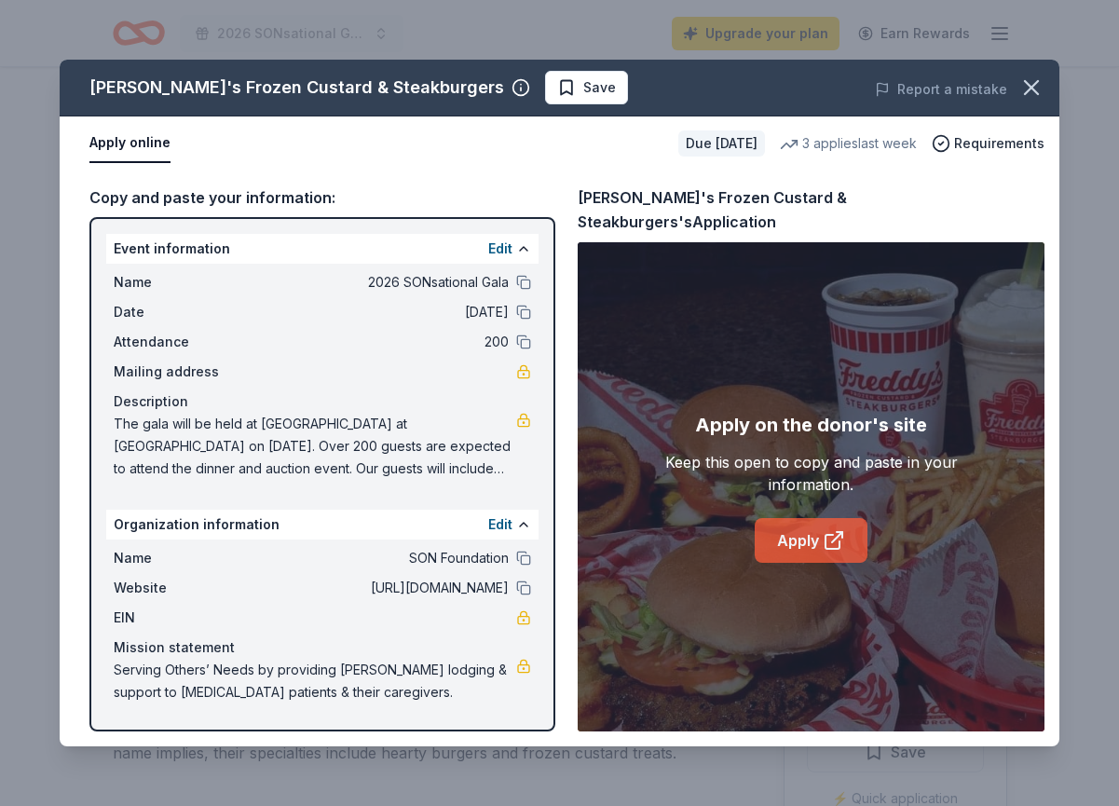 The image size is (1119, 806). I want to click on div: Organization information, so click(322, 525).